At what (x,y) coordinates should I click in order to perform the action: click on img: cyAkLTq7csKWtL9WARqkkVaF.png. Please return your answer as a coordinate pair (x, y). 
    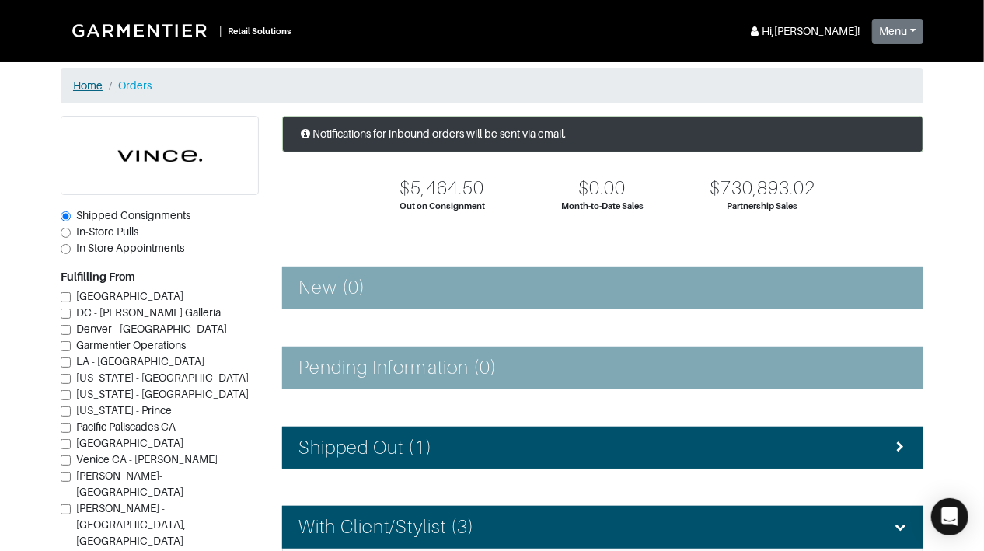
    Looking at the image, I should click on (159, 155).